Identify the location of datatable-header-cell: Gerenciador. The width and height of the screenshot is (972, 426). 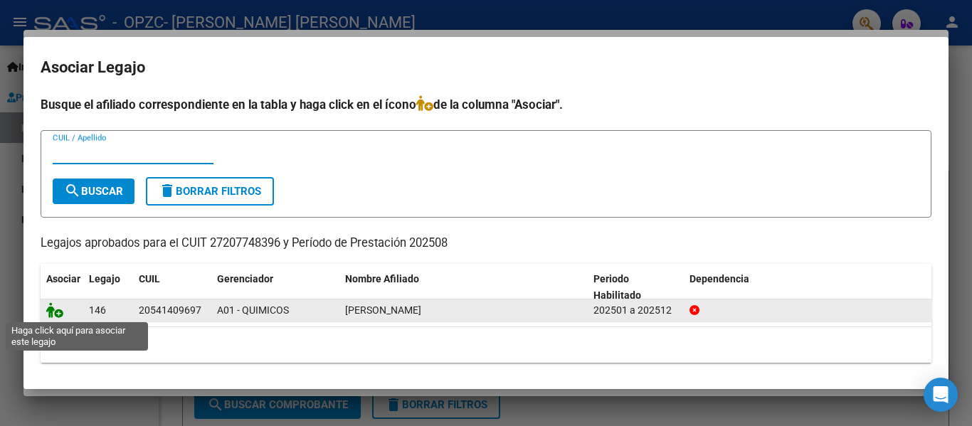
(275, 288).